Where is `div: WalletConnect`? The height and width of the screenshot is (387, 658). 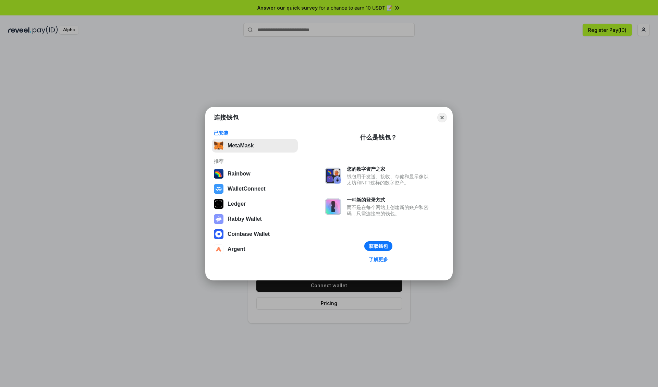
div: WalletConnect is located at coordinates (246, 189).